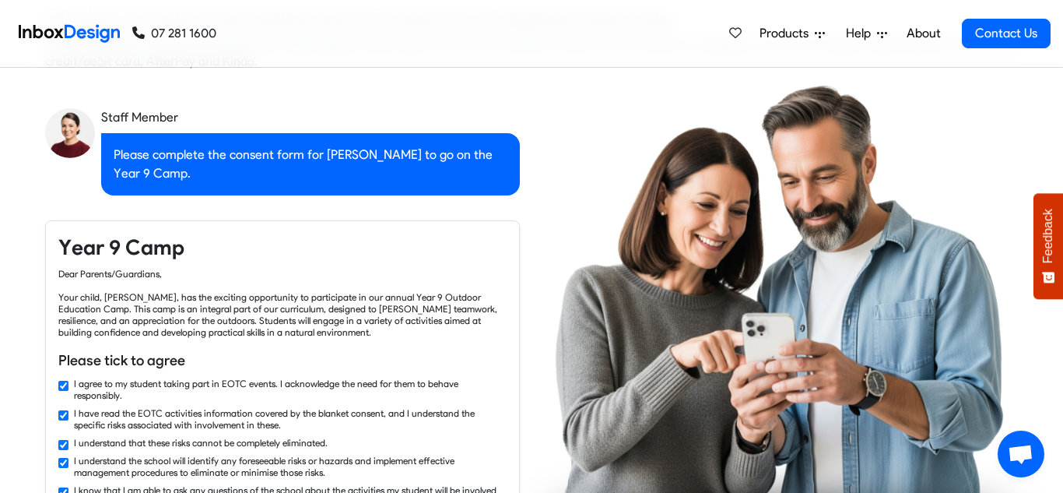 This screenshot has height=493, width=1063. What do you see at coordinates (283, 360) in the screenshot?
I see `h6: Please tick to agree` at bounding box center [283, 360].